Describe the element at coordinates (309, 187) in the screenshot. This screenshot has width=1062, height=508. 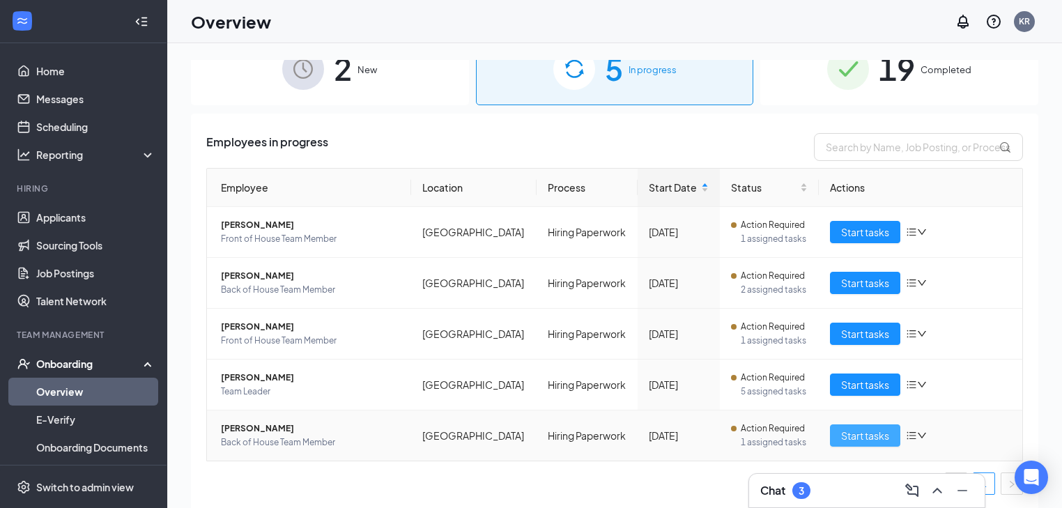
I see `th: Employee` at that location.